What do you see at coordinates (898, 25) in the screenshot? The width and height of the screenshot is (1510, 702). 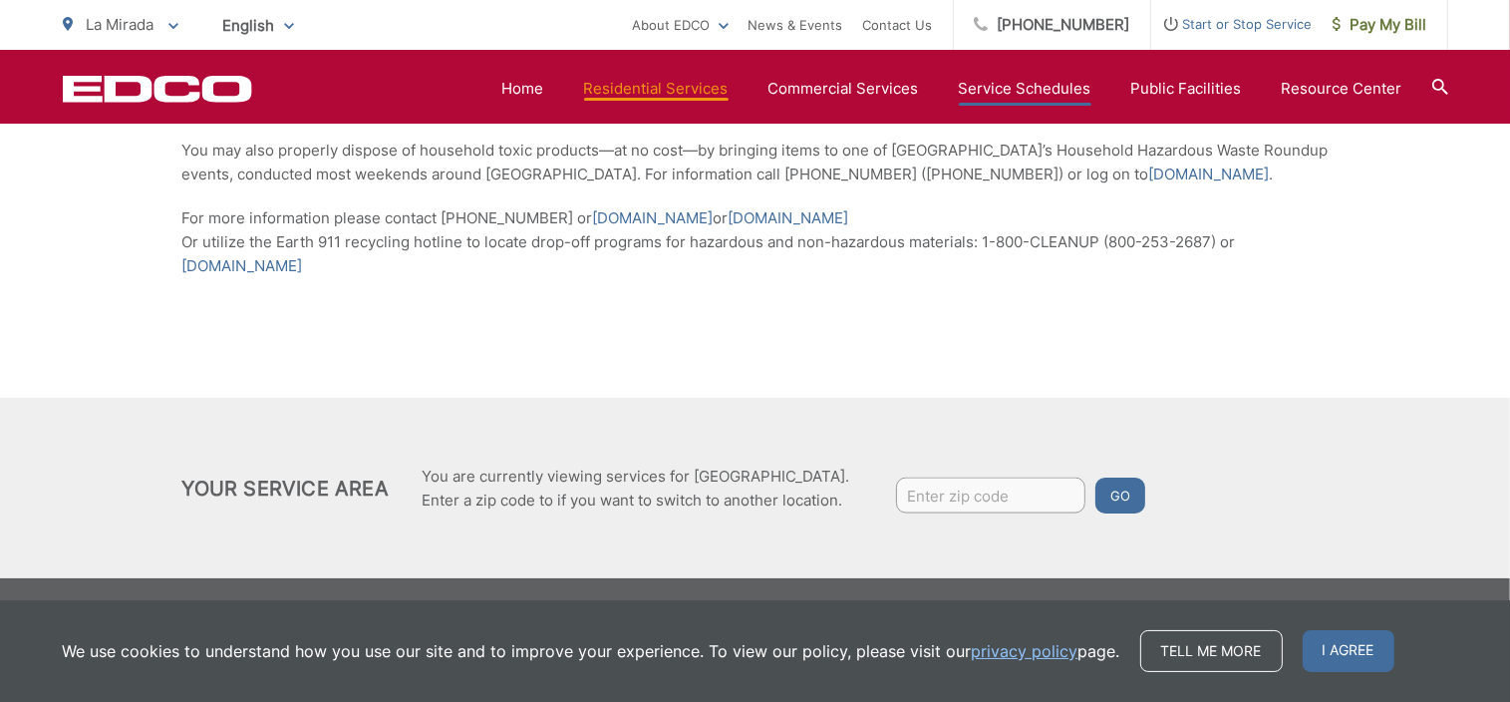 I see `a: Contact Us` at bounding box center [898, 25].